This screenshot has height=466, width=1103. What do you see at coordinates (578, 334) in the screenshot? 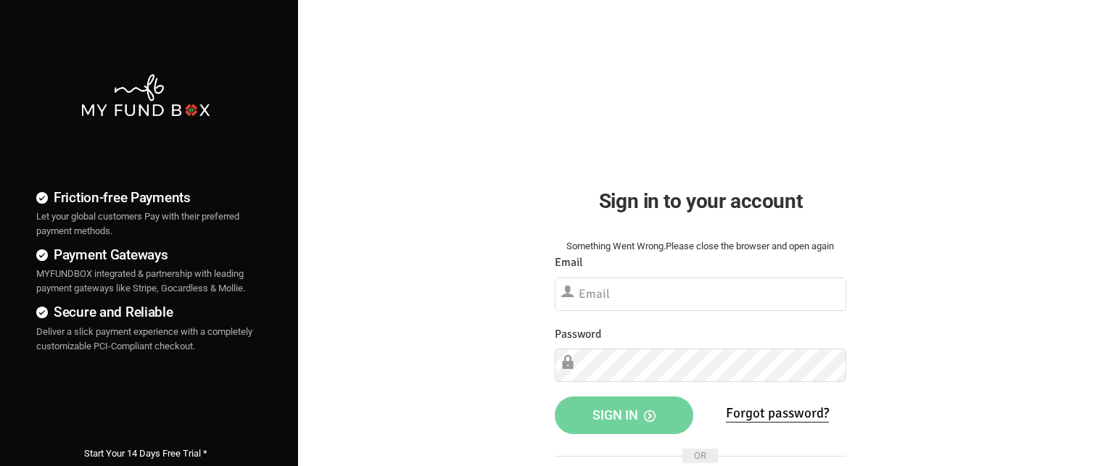
I see `label: Password` at bounding box center [578, 334].